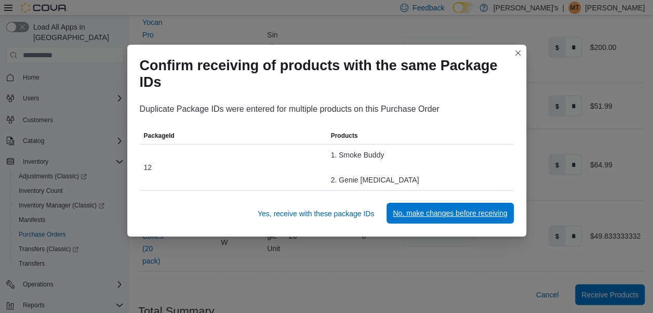  Describe the element at coordinates (316, 213) in the screenshot. I see `span: Yes, receive with these package IDs` at that location.